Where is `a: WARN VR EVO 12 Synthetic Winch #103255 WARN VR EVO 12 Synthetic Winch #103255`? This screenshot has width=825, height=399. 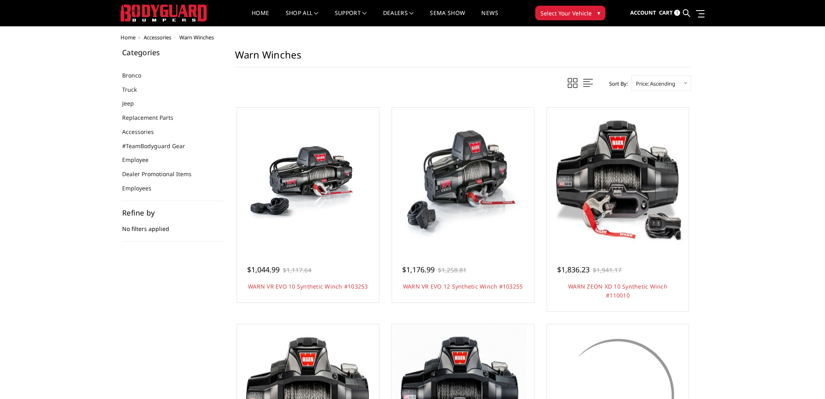 a: WARN VR EVO 12 Synthetic Winch #103255 WARN VR EVO 12 Synthetic Winch #103255 is located at coordinates (463, 178).